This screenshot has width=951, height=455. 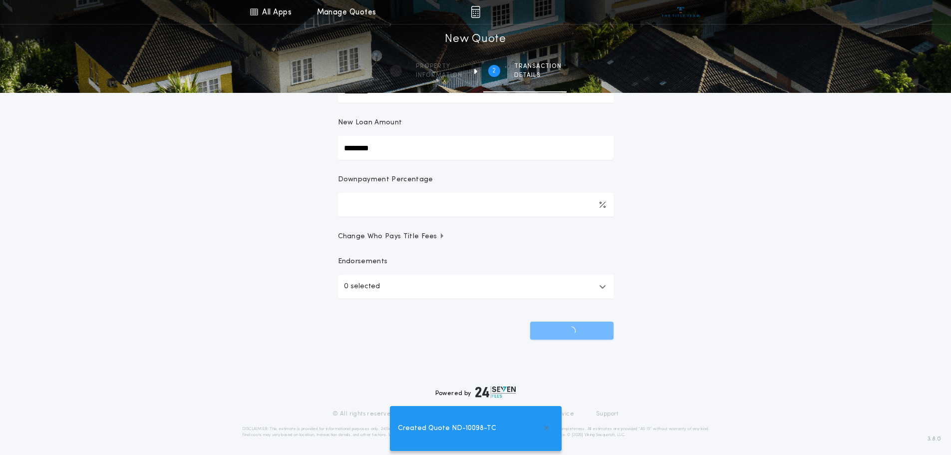 I want to click on span: Property, so click(x=439, y=66).